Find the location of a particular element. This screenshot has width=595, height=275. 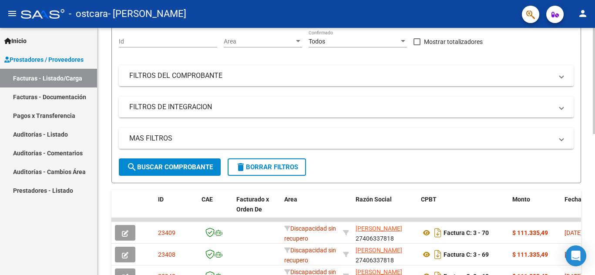

datatable-header-cell: Facturado x Orden De is located at coordinates (257, 209).